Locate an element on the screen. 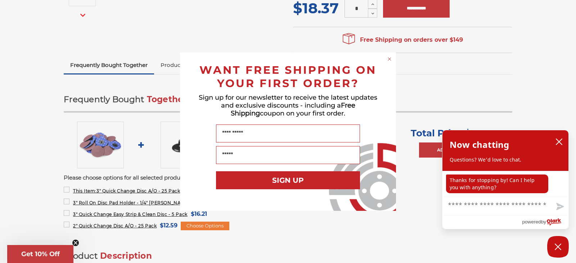 The height and width of the screenshot is (263, 576). button: SIGN UP is located at coordinates (288, 181).